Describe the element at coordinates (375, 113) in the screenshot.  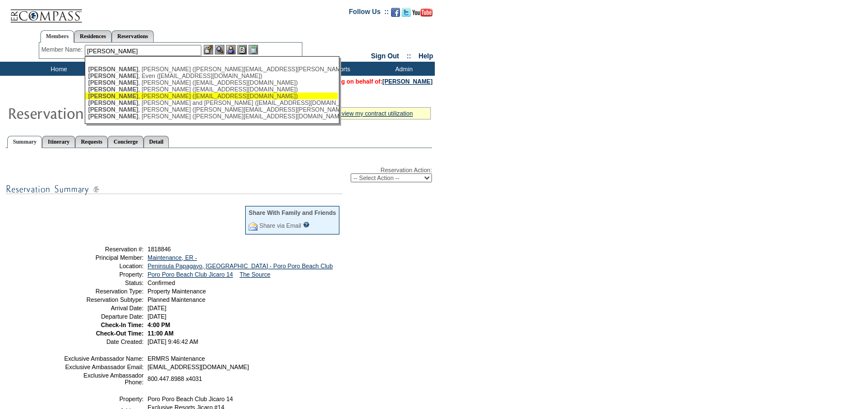
I see `a: » view my contract utilization` at that location.